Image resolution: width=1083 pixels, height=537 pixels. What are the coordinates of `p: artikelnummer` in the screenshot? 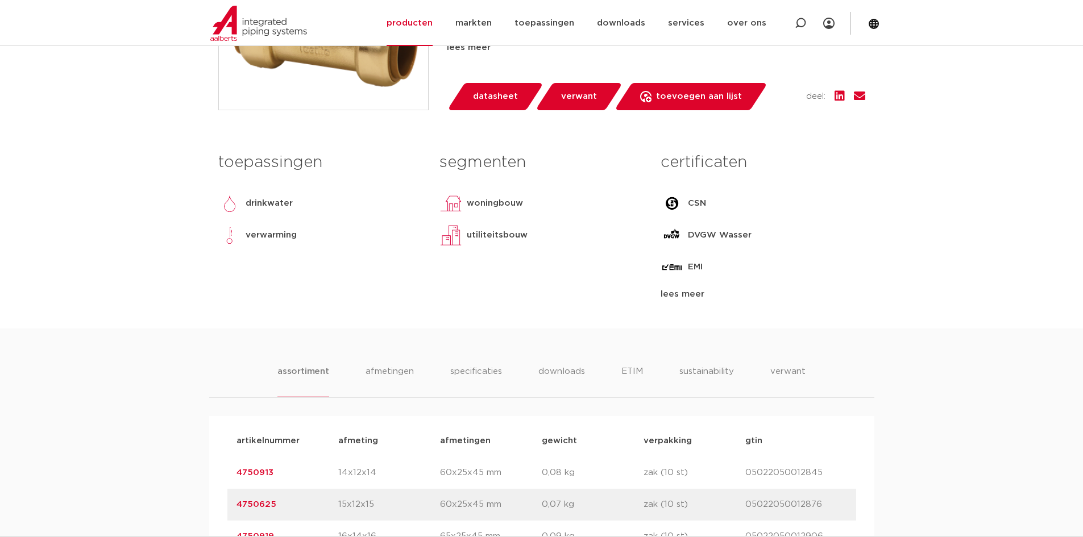 It's located at (287, 441).